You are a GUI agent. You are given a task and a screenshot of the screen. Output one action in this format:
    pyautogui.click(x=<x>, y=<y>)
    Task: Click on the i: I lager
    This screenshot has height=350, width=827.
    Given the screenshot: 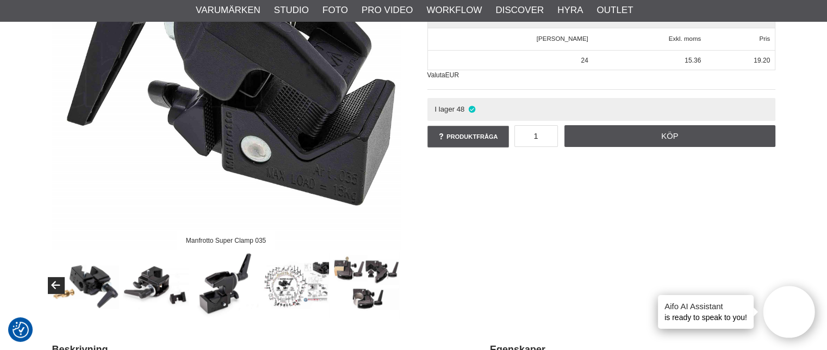 What is the action you would take?
    pyautogui.click(x=471, y=109)
    